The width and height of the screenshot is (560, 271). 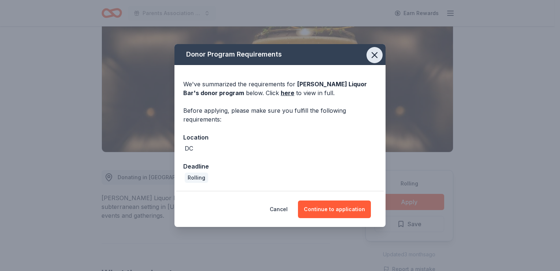 I want to click on div: Deadline, so click(x=280, y=166).